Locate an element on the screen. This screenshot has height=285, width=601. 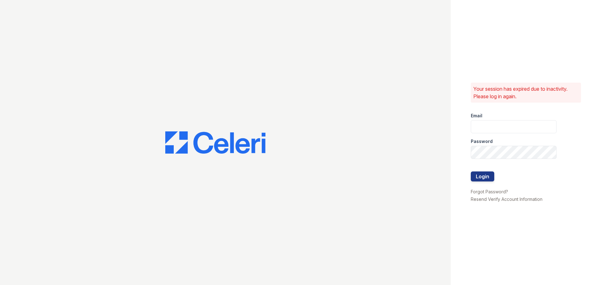
a: Resend Verify Account Information is located at coordinates (506, 199).